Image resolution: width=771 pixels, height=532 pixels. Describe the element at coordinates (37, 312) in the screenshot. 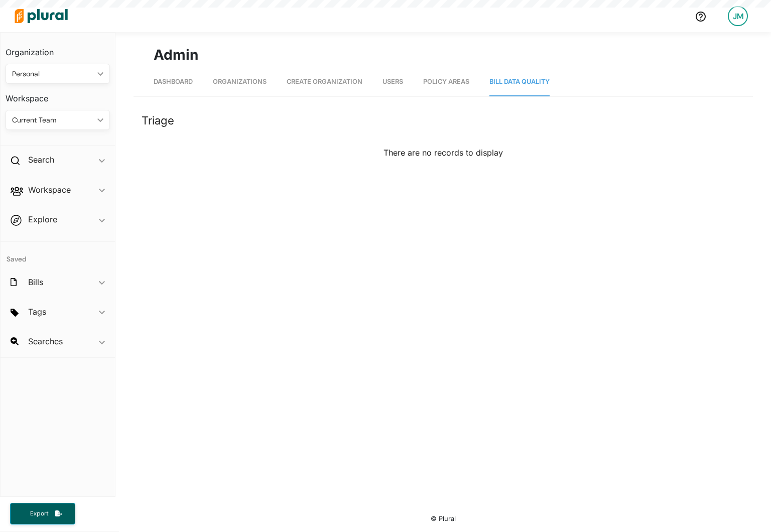

I see `h2: Tags` at that location.